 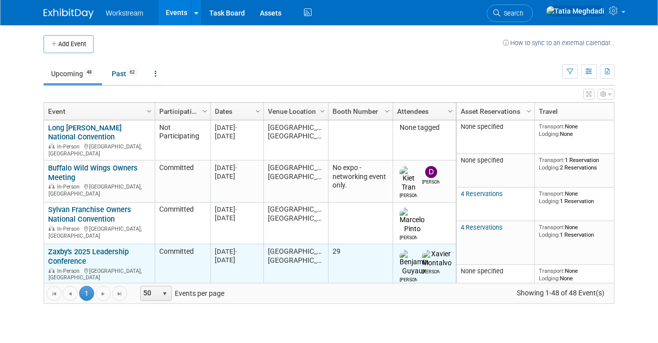 I want to click on a: Booth Number, so click(x=359, y=111).